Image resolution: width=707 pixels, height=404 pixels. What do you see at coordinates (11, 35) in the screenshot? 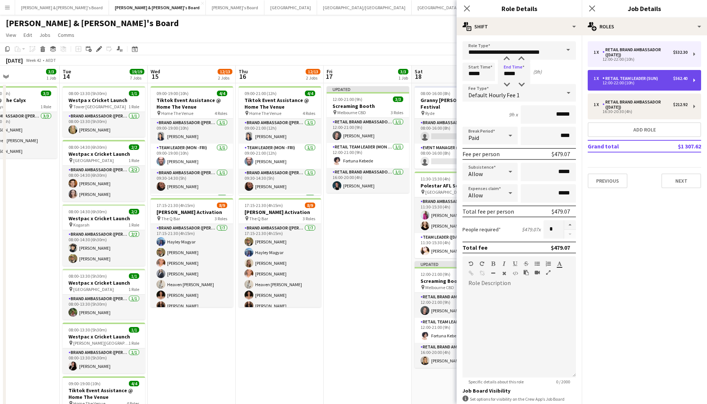
I see `span: View` at bounding box center [11, 35].